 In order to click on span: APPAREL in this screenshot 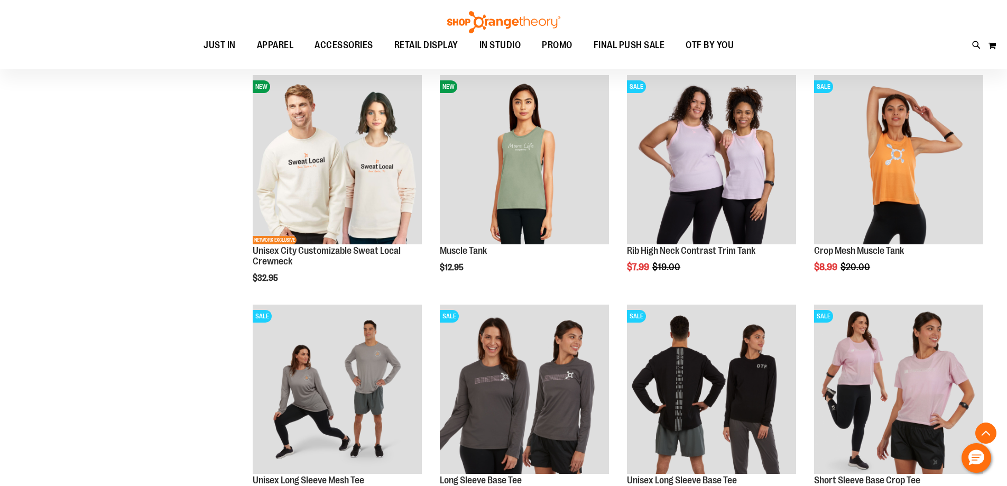, I will do `click(275, 45)`.